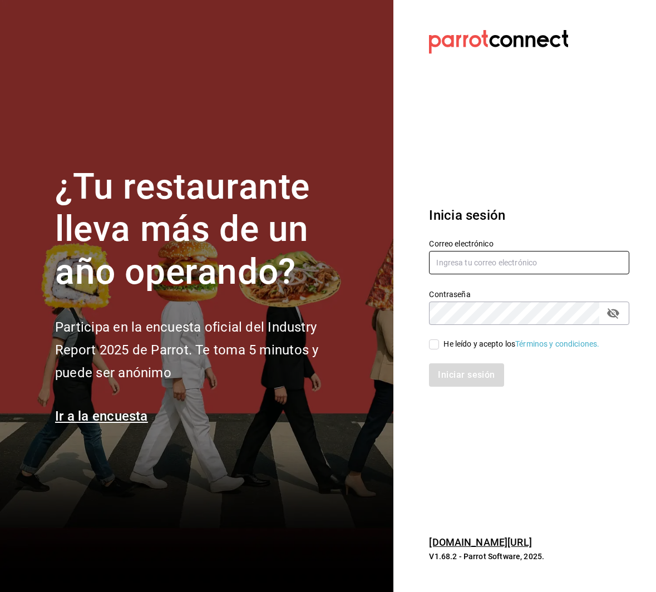 The image size is (656, 592). Describe the element at coordinates (529, 263) in the screenshot. I see `input: Ingresa tu correo electrónico` at that location.